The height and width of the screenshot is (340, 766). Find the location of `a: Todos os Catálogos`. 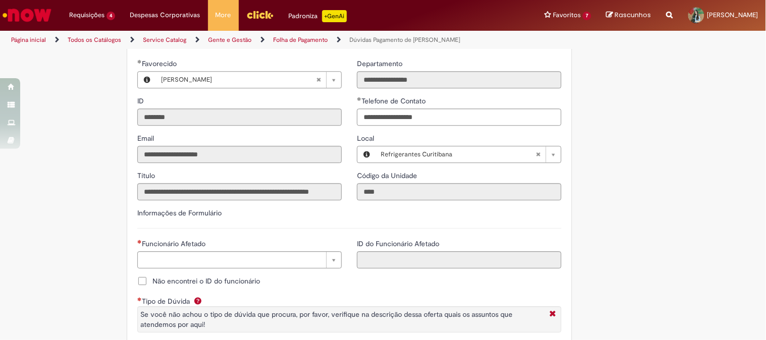

a: Todos os Catálogos is located at coordinates (94, 40).